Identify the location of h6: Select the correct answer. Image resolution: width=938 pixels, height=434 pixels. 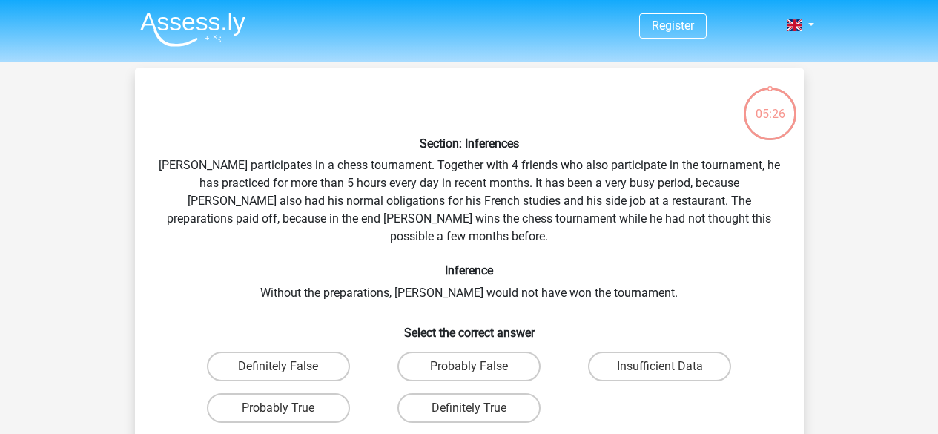
(469, 326).